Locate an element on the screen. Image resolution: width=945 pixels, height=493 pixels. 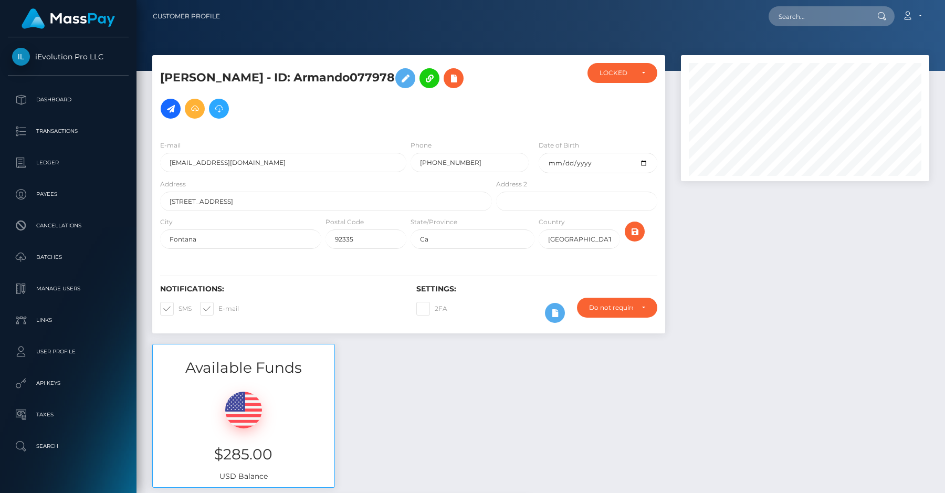
label: Postal Code is located at coordinates (345, 222).